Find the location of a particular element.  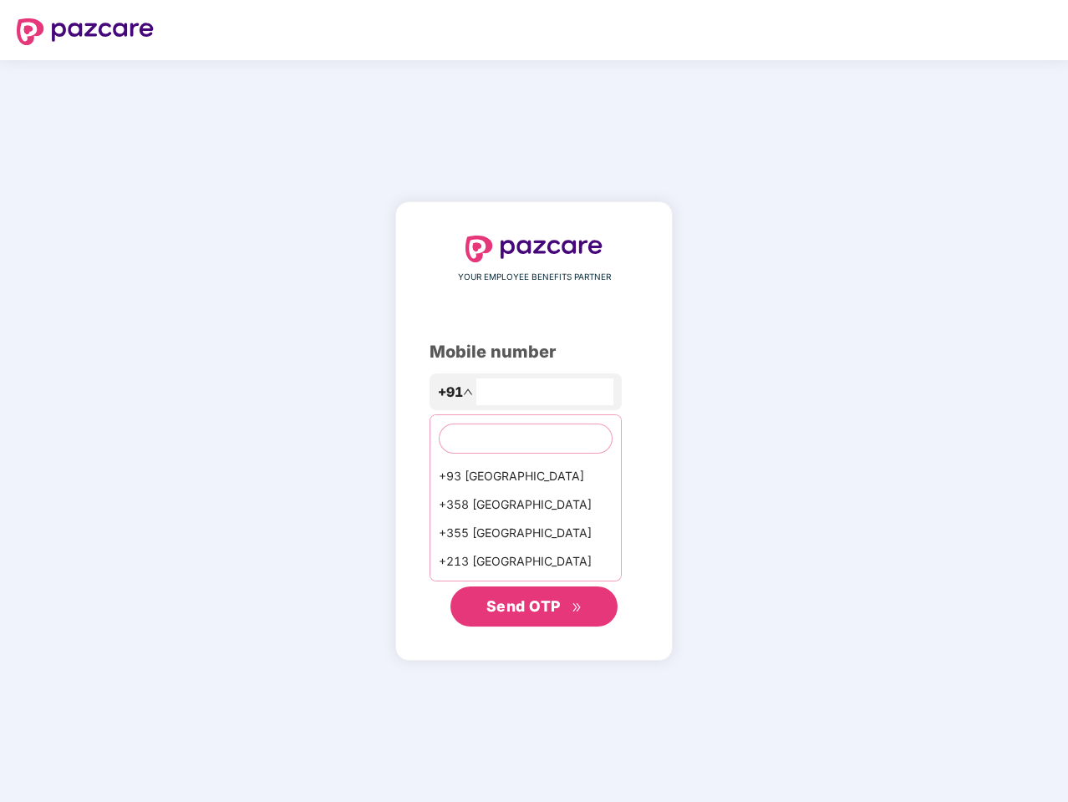

span: up is located at coordinates (468, 392).